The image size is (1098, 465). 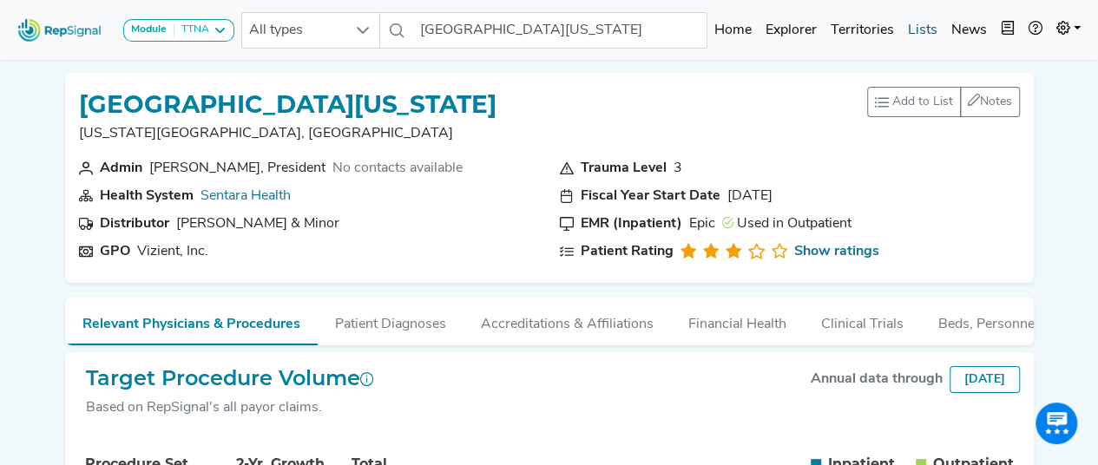 I want to click on a: Territories, so click(x=862, y=30).